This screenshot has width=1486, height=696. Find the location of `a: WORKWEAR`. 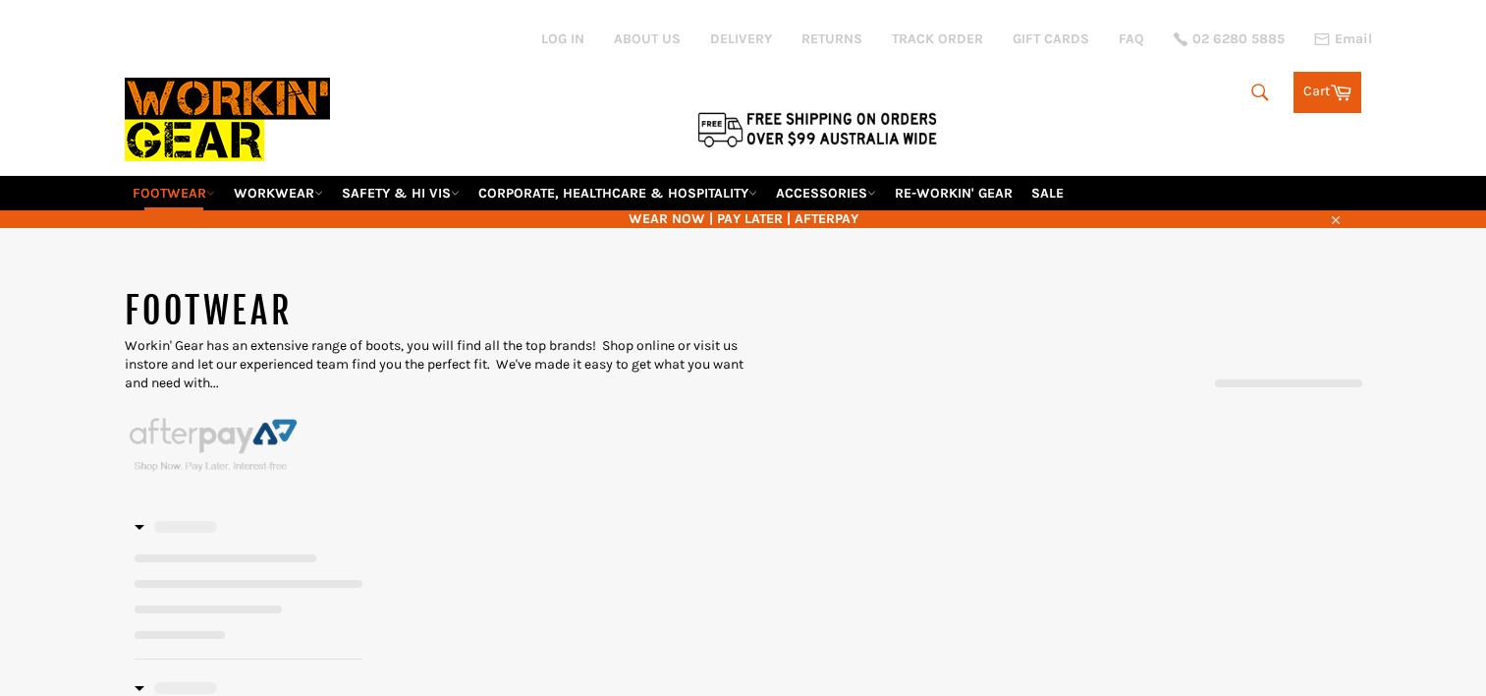

a: WORKWEAR is located at coordinates (278, 193).